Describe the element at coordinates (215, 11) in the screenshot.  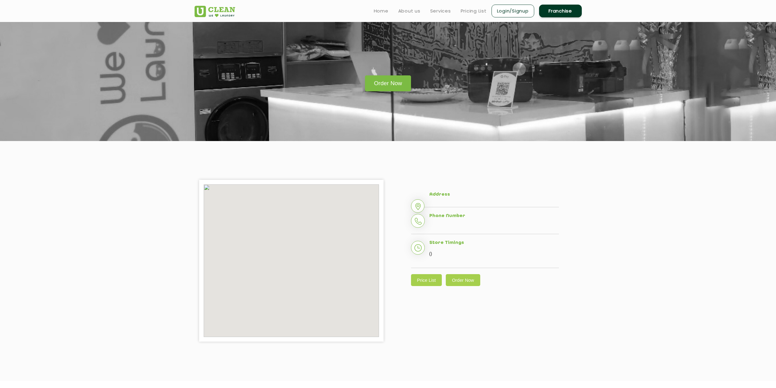
I see `img: UClean Laundry and Dry Cleaning` at that location.